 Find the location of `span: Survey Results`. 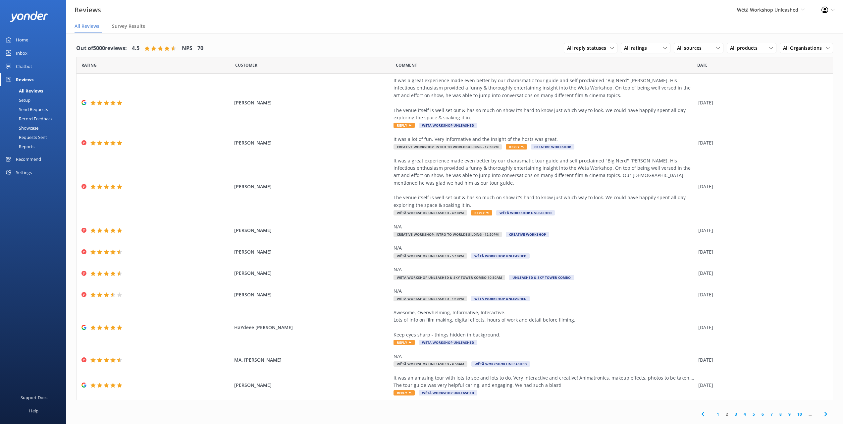

span: Survey Results is located at coordinates (129, 26).